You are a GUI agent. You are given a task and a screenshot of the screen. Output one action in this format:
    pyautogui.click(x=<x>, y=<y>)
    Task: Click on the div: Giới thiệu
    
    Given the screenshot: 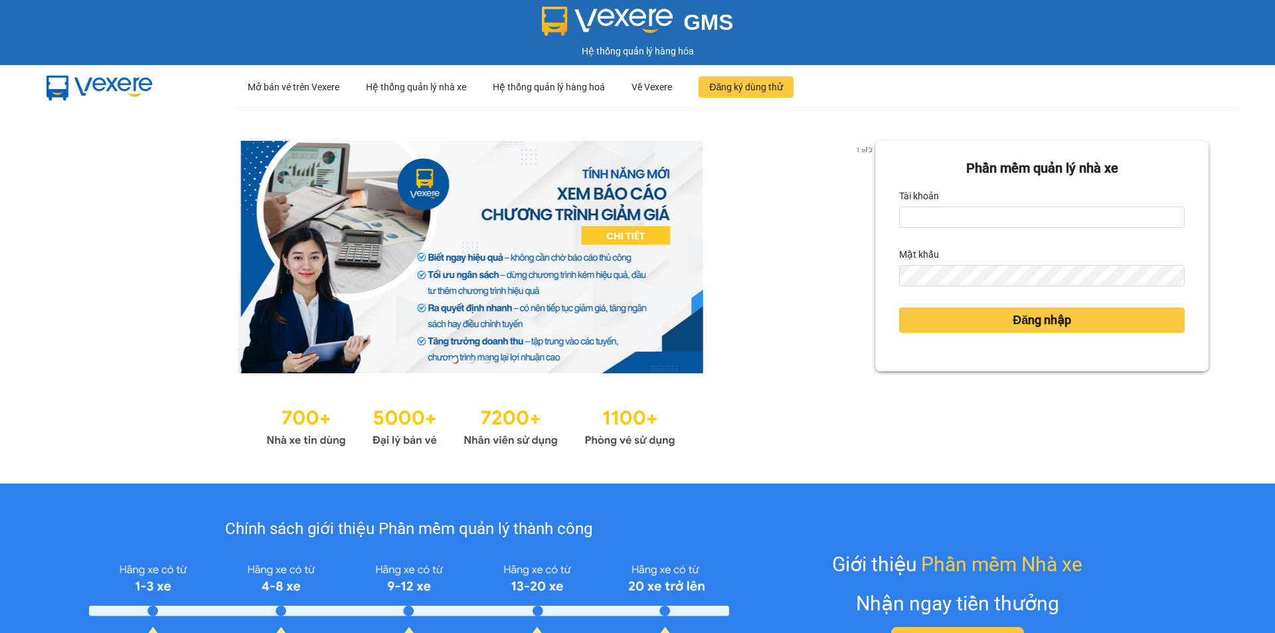 What is the action you would take?
    pyautogui.click(x=957, y=564)
    